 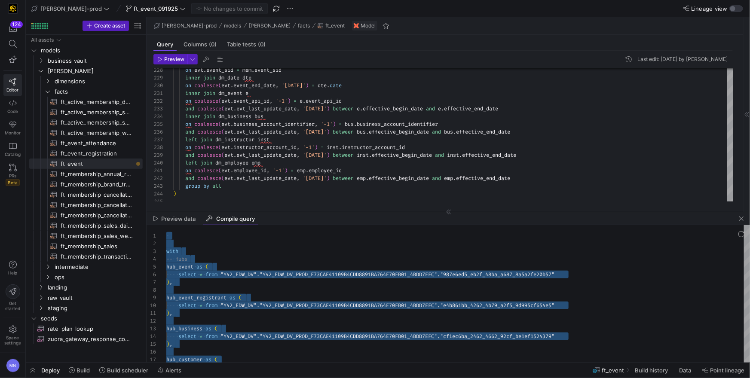 I want to click on button: MN, so click(x=12, y=366).